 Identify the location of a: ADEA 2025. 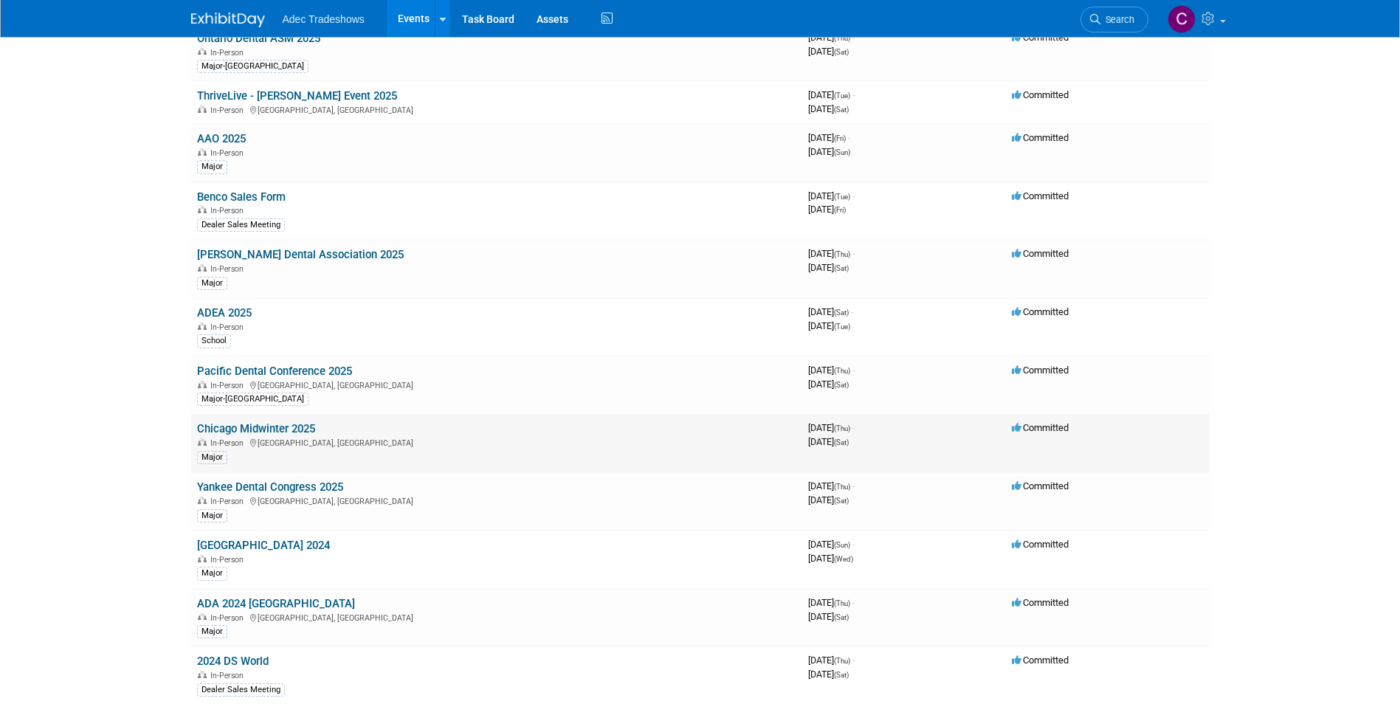
(224, 313).